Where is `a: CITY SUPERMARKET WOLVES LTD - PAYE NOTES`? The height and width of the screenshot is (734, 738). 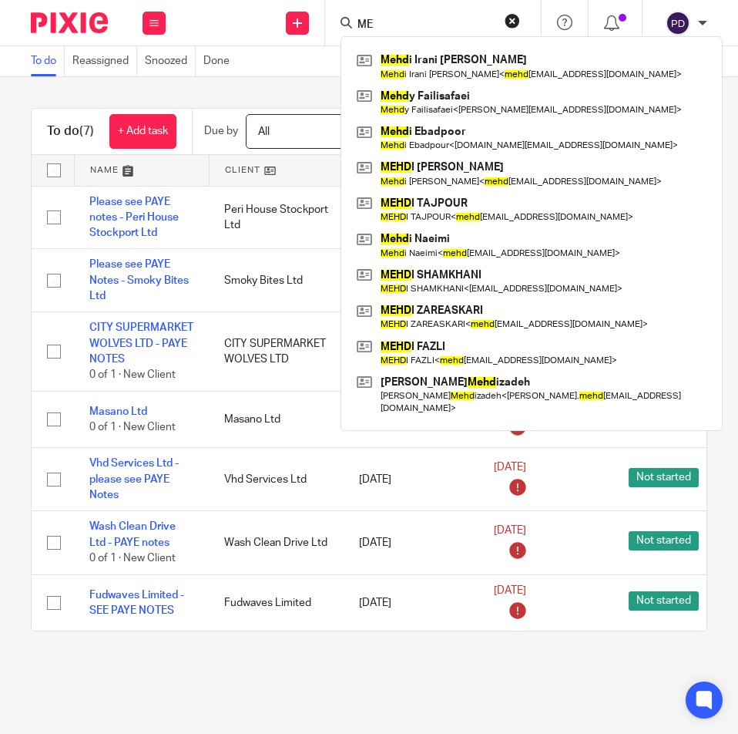 a: CITY SUPERMARKET WOLVES LTD - PAYE NOTES is located at coordinates (141, 343).